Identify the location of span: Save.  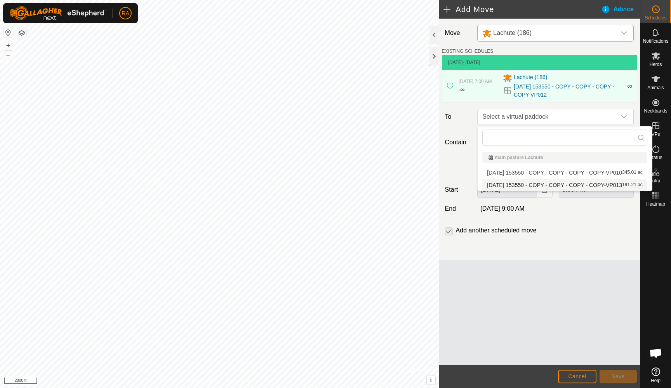
(618, 377).